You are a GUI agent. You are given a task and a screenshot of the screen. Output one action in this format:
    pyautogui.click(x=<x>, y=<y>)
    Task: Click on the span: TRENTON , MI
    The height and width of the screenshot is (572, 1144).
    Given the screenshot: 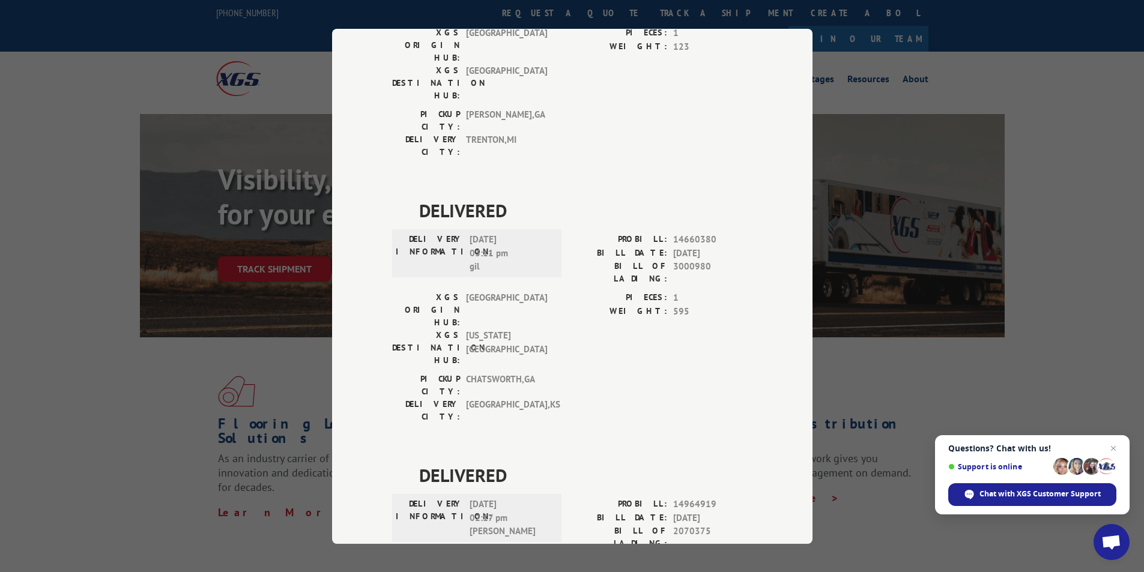 What is the action you would take?
    pyautogui.click(x=506, y=146)
    